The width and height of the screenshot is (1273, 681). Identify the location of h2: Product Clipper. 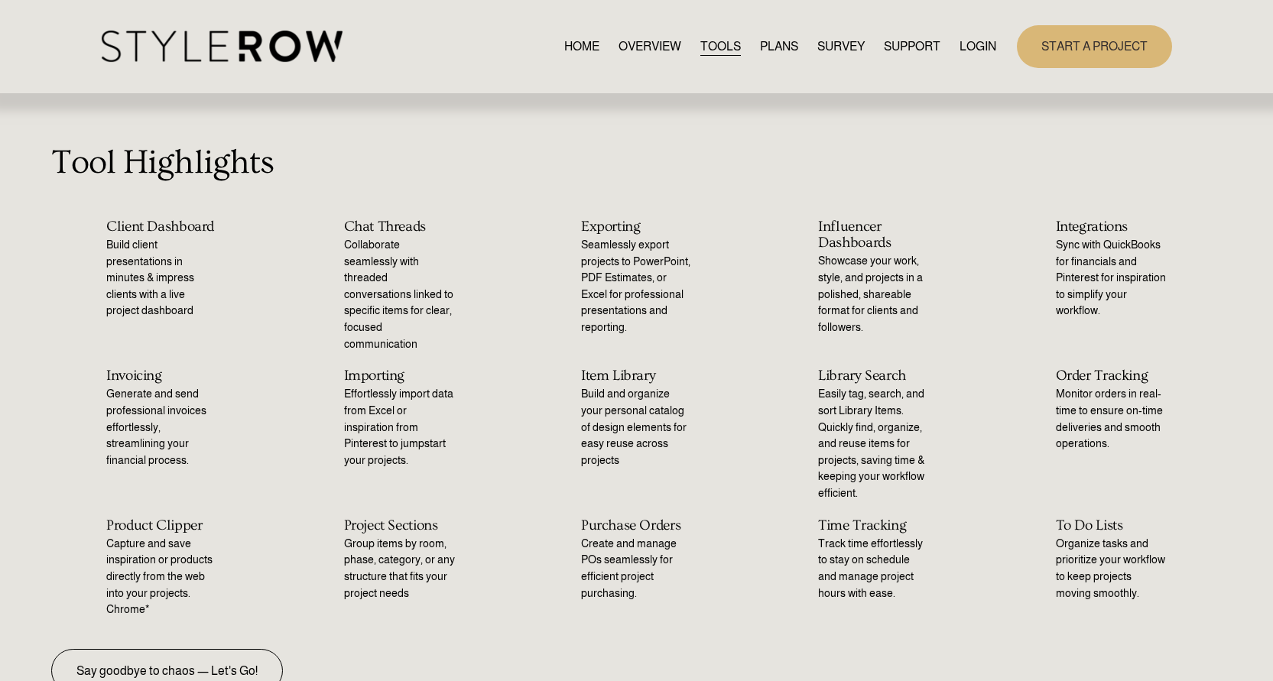
(161, 525).